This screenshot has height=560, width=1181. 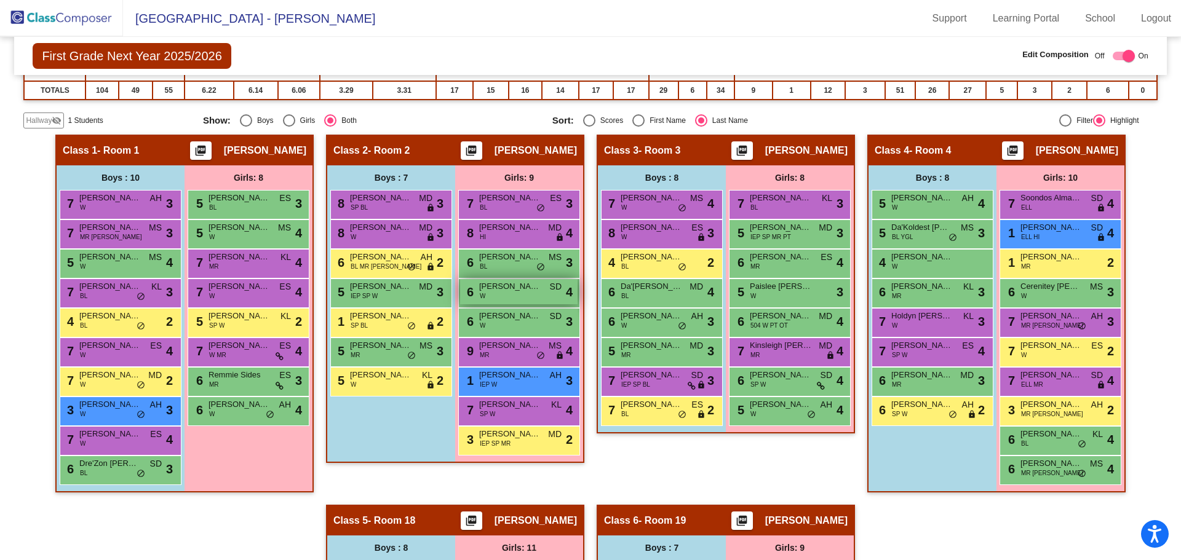 I want to click on span: Class 1, so click(x=80, y=151).